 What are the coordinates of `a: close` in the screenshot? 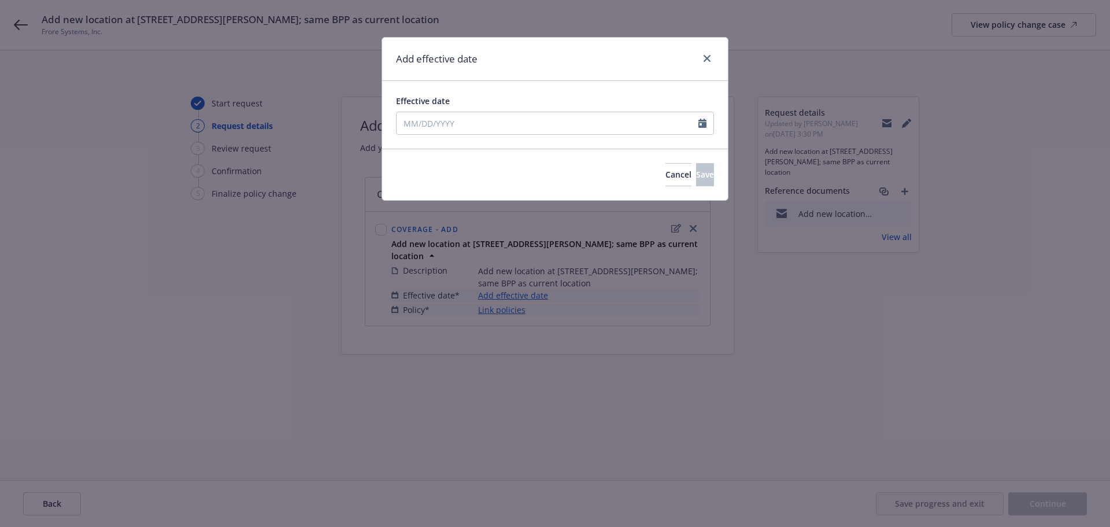 It's located at (707, 58).